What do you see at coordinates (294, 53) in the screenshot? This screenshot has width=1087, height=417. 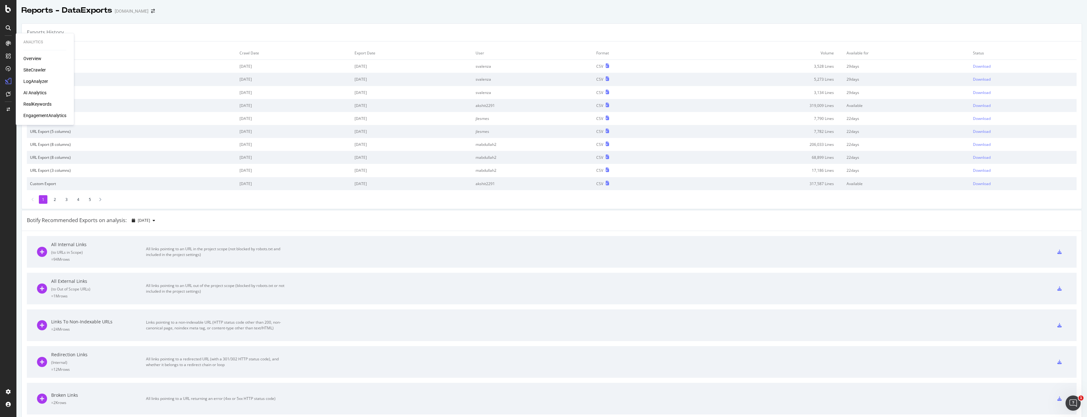 I see `td: Crawl Date` at bounding box center [294, 53].